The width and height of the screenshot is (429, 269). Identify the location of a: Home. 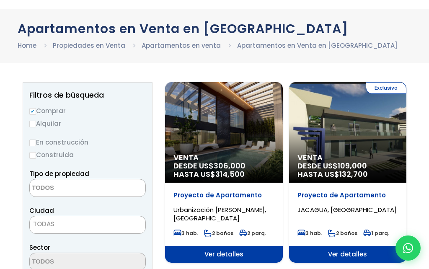
(27, 45).